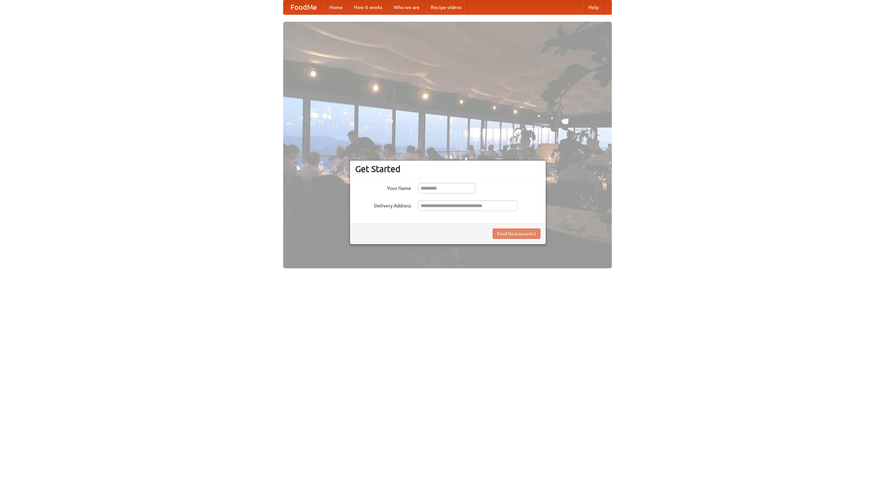 The height and width of the screenshot is (495, 895). Describe the element at coordinates (407, 7) in the screenshot. I see `a: Who we are` at that location.